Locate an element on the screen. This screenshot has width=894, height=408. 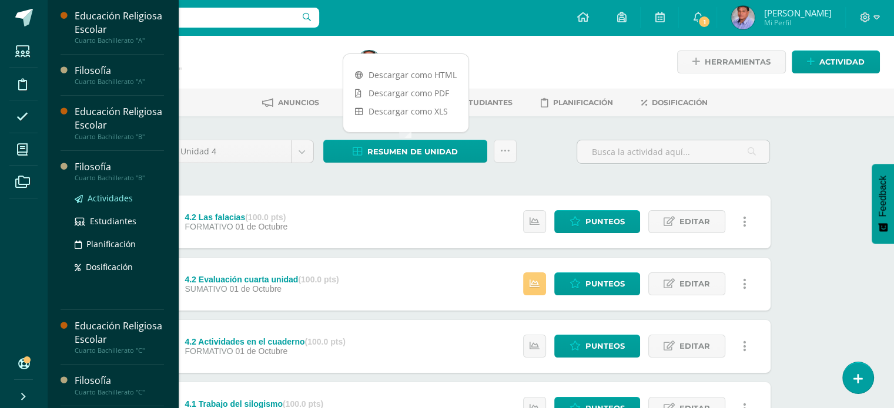
a: FilosofíaCuarto Bachillerato "B" is located at coordinates (119, 171).